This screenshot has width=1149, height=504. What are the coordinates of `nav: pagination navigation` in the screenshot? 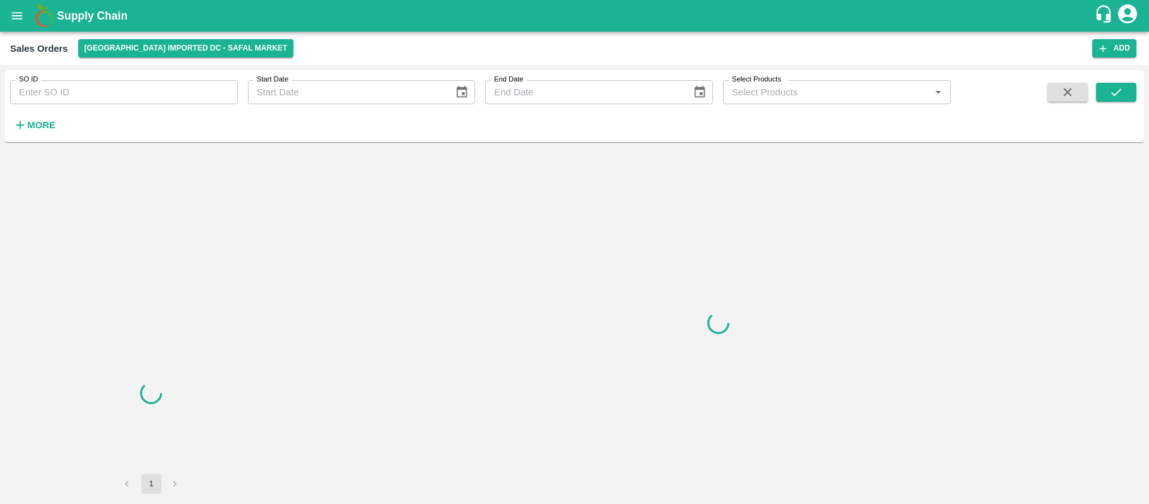 It's located at (151, 483).